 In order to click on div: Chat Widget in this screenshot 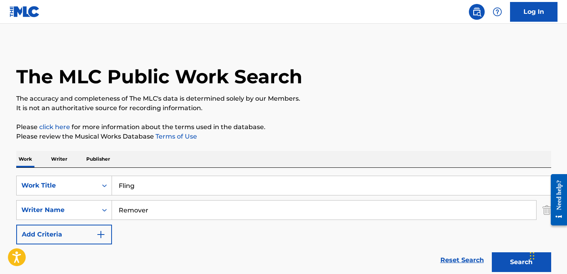, I will do `click(547, 255)`.